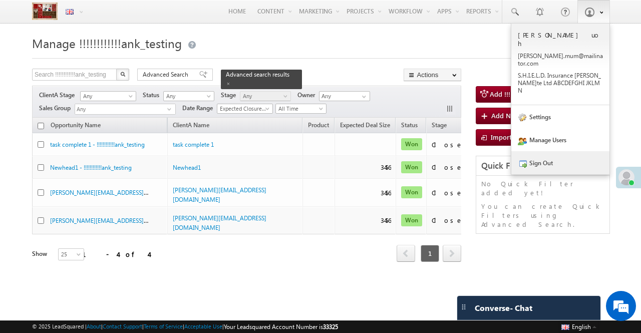 Image resolution: width=641 pixels, height=333 pixels. Describe the element at coordinates (171, 109) in the screenshot. I see `span: select` at that location.